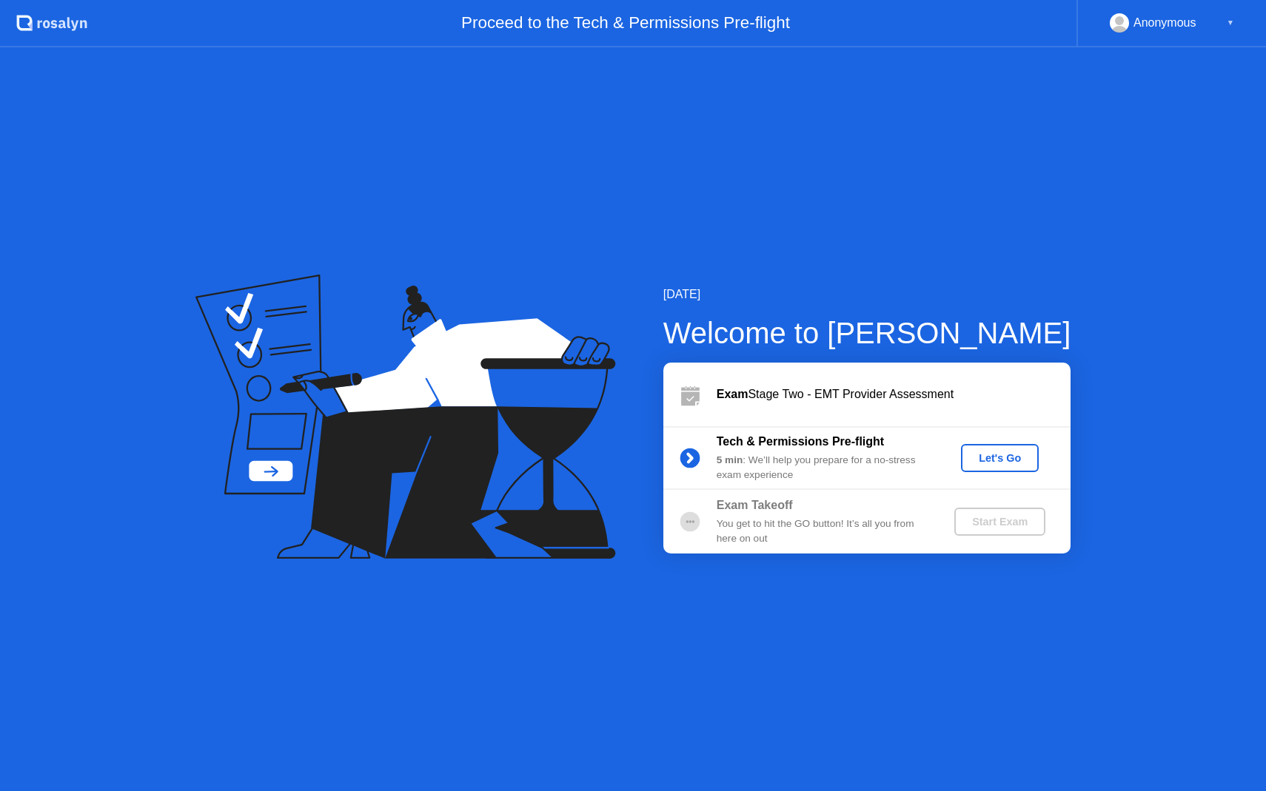 The image size is (1266, 791). What do you see at coordinates (999, 522) in the screenshot?
I see `div: Start Exam` at bounding box center [999, 522].